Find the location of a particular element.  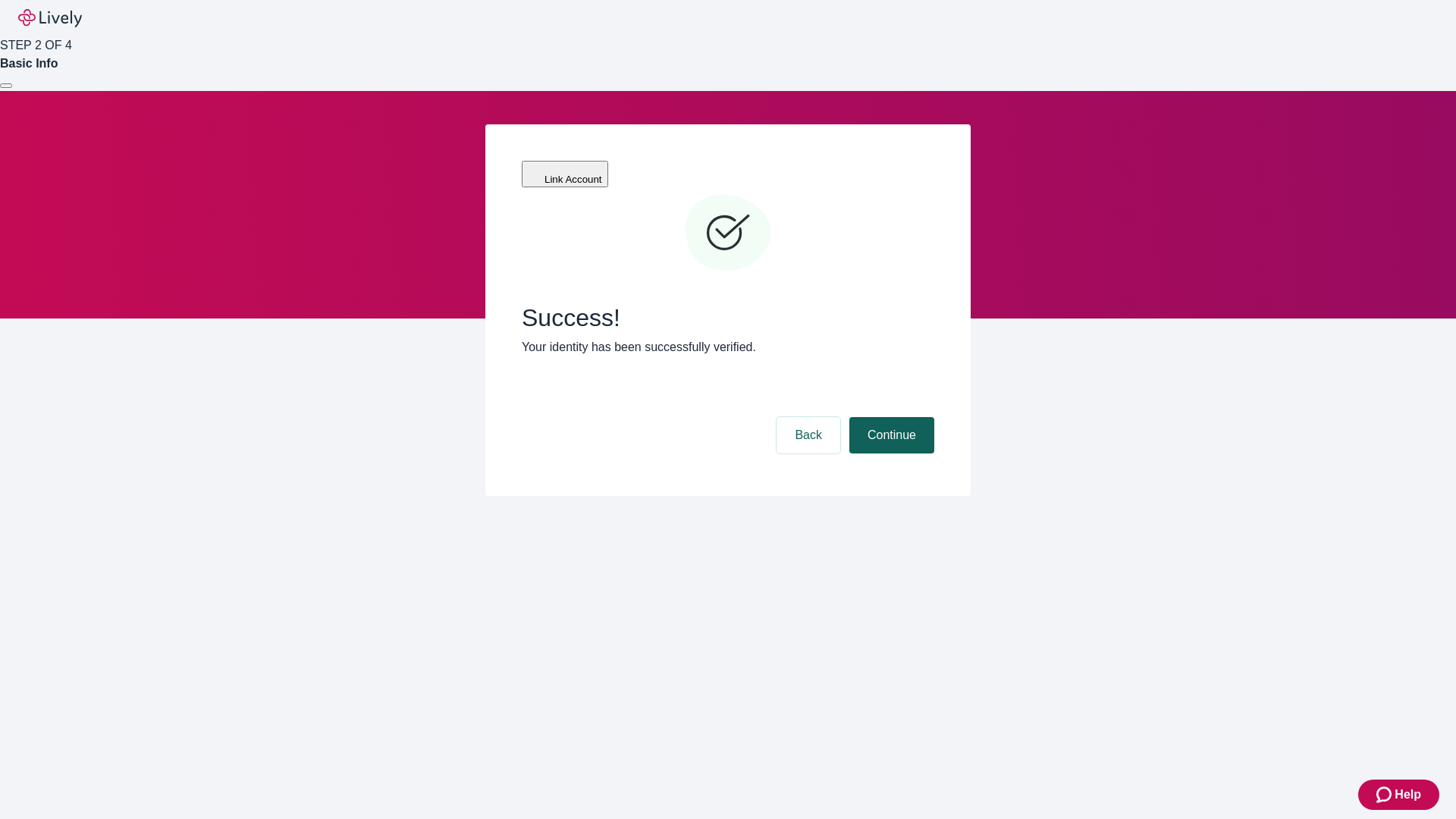

svg: Checkmark icon is located at coordinates (728, 233).